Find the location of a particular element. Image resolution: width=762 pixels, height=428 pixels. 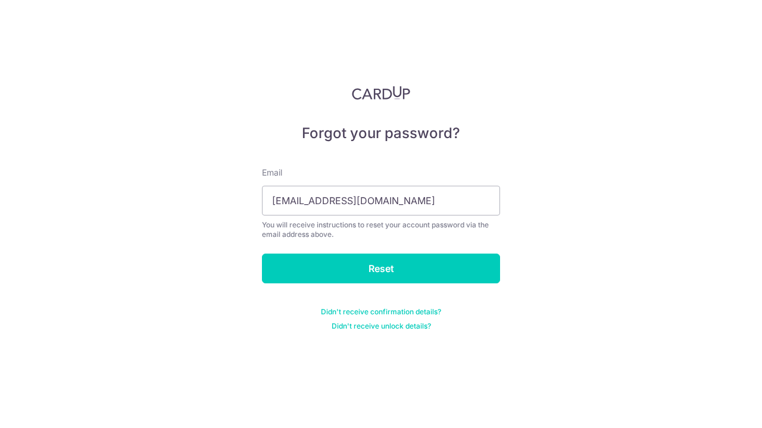

label: Email is located at coordinates (272, 173).